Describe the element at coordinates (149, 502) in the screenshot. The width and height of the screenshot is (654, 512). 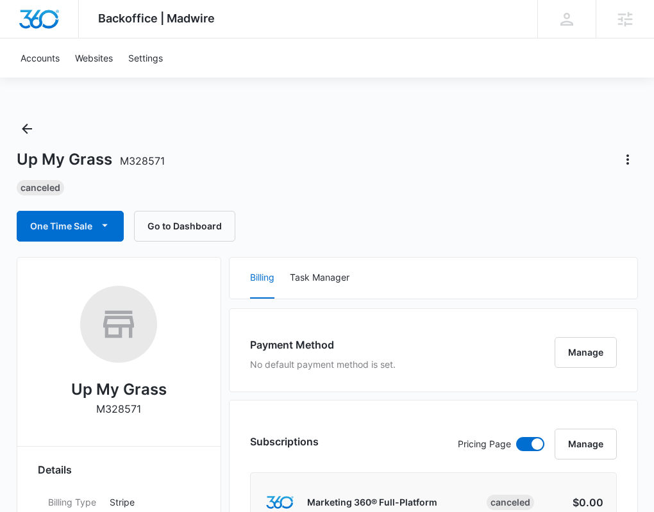
I see `p: Stripe` at that location.